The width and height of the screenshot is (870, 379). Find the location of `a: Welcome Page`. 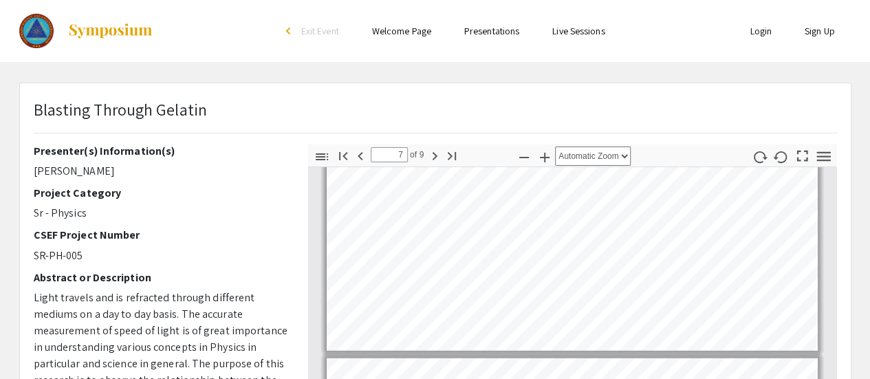

a: Welcome Page is located at coordinates (402, 31).